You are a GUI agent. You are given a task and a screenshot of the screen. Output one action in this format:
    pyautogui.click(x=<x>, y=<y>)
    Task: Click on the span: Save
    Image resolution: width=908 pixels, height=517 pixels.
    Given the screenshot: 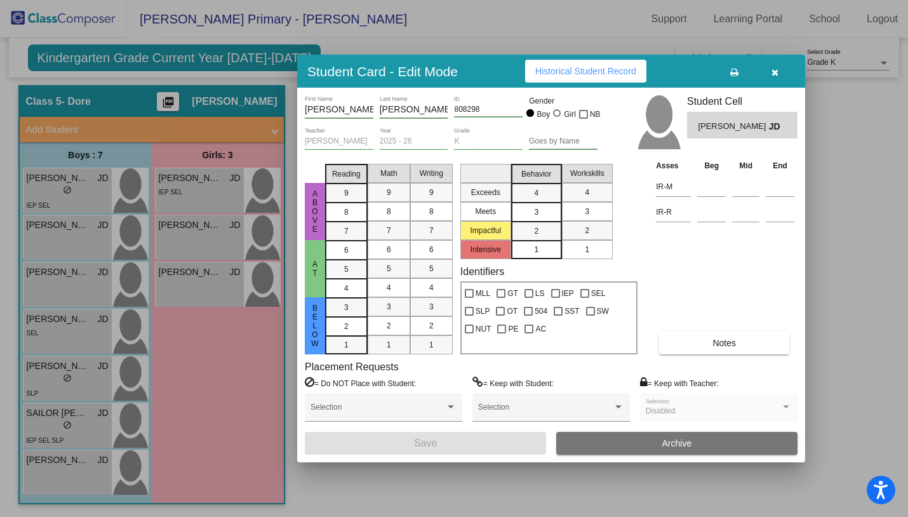 What is the action you would take?
    pyautogui.click(x=425, y=442)
    